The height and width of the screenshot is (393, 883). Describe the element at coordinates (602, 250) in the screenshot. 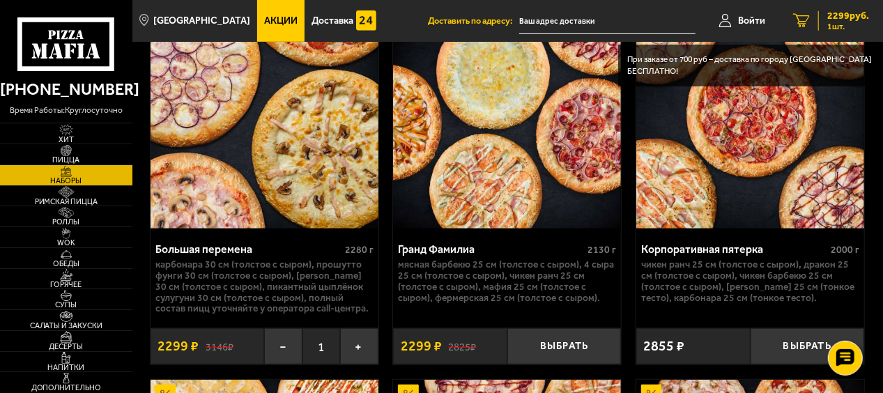

I see `span: 2130 г` at that location.